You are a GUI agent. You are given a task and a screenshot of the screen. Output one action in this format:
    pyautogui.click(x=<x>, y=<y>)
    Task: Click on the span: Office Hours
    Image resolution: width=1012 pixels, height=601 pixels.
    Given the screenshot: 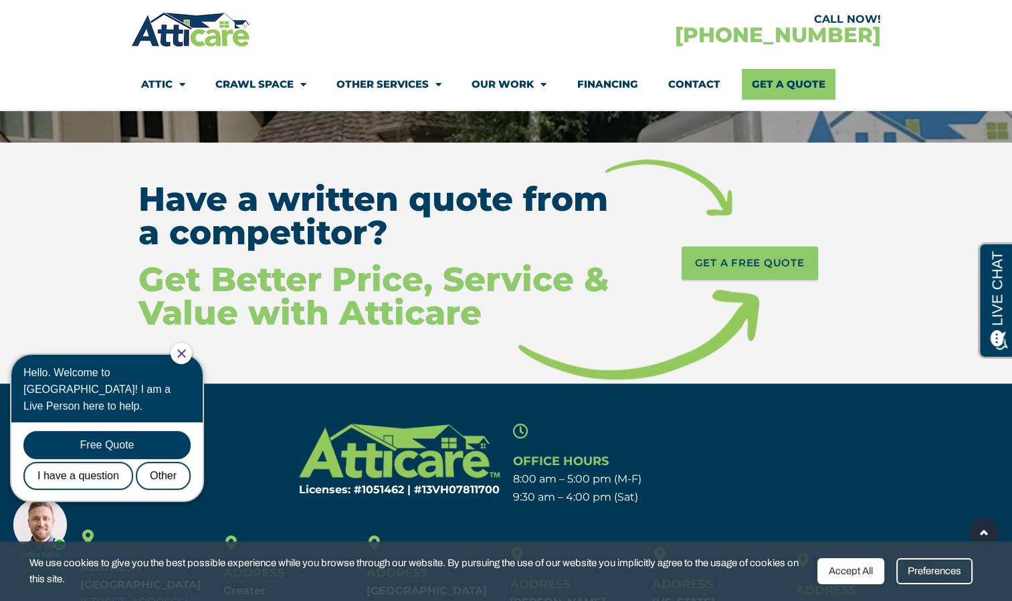 What is the action you would take?
    pyautogui.click(x=561, y=461)
    